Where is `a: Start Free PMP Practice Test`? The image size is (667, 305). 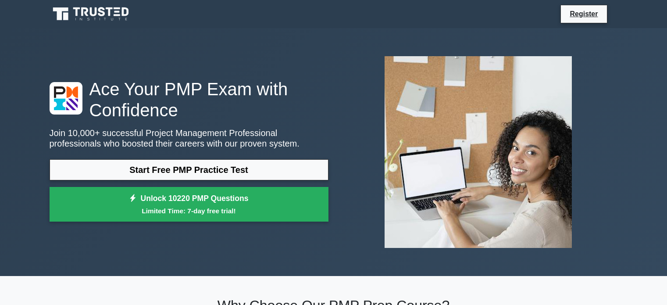
a: Start Free PMP Practice Test is located at coordinates (189, 170).